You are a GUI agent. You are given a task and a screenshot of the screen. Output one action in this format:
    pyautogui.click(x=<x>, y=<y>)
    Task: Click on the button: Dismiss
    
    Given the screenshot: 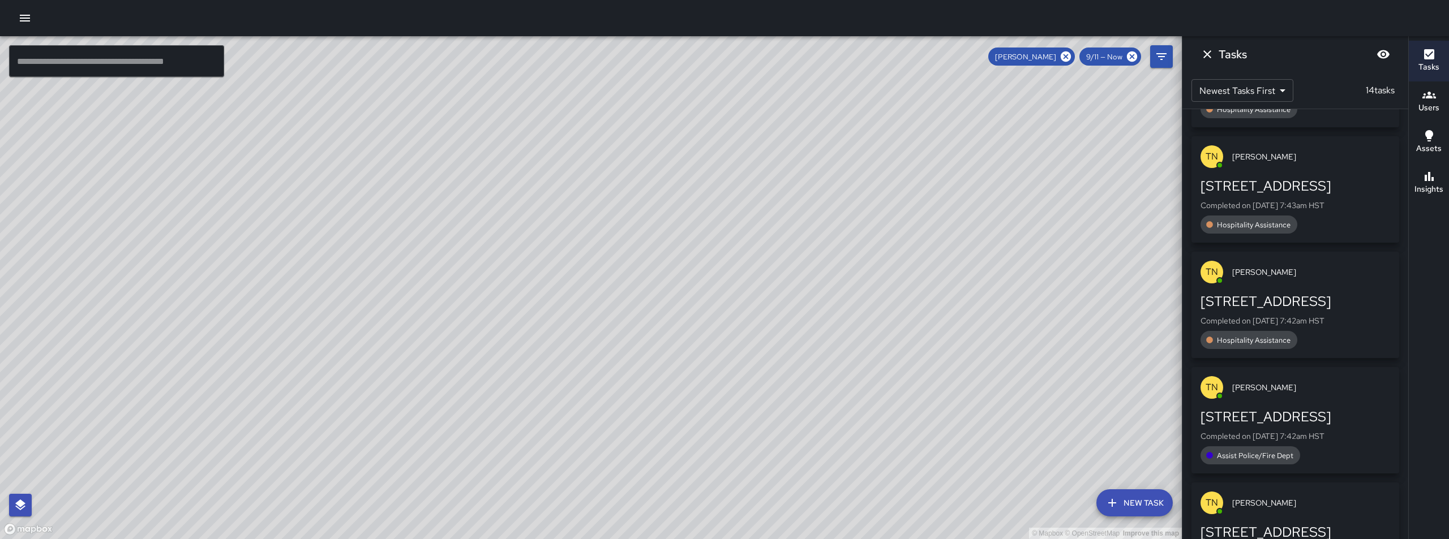 What is the action you would take?
    pyautogui.click(x=1207, y=54)
    